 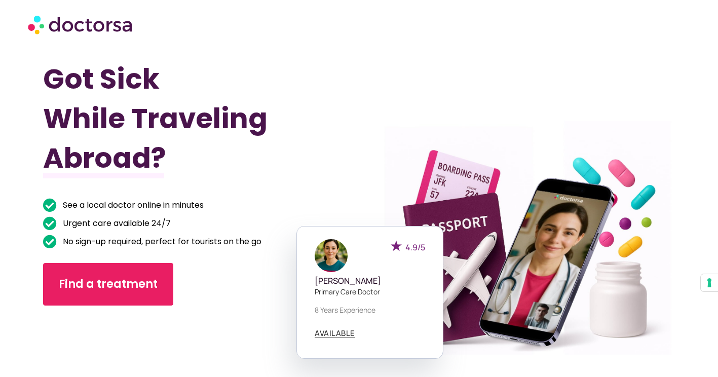 What do you see at coordinates (161, 242) in the screenshot?
I see `span: No sign-up required, perfect for tourists on the go` at bounding box center [161, 242].